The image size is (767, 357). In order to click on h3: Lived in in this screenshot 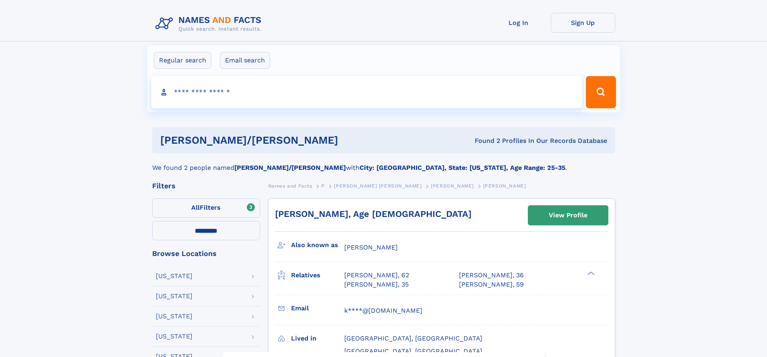, I will do `click(318, 339)`.